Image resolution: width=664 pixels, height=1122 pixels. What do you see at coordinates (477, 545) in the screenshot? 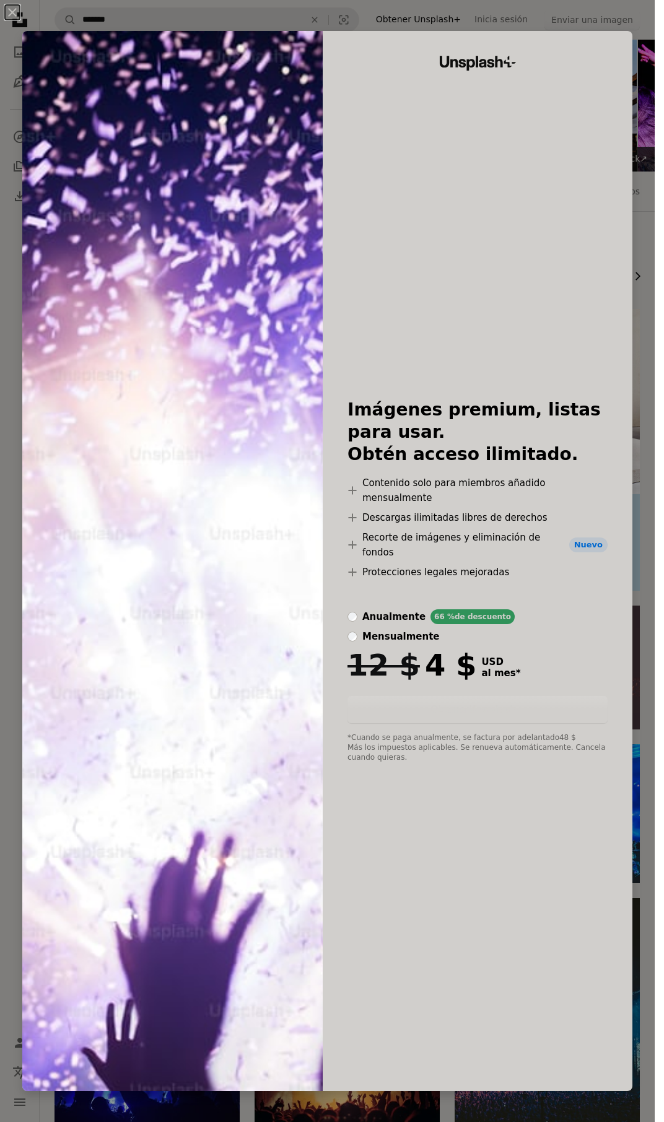
I see `li: Recorte de imágenes y eliminación de fondos` at bounding box center [477, 545].